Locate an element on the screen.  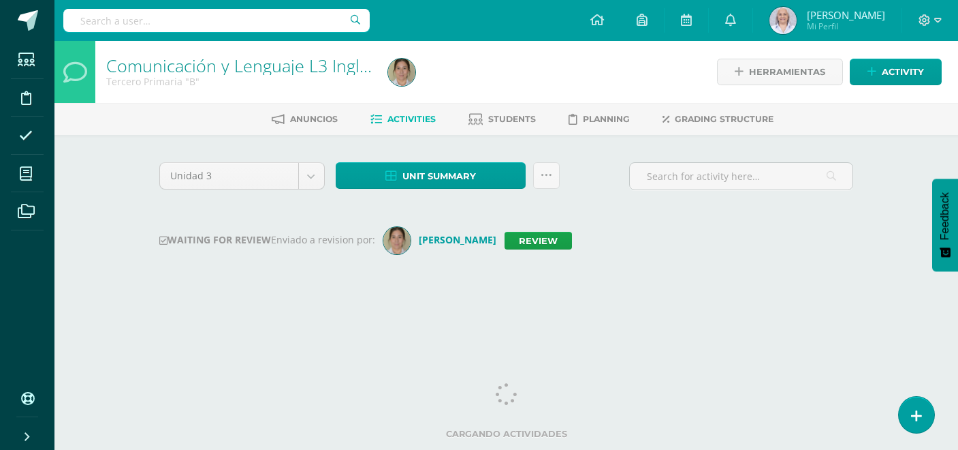
img: 733f736273fa855df81441fb3484c825.png is located at coordinates (402, 72).